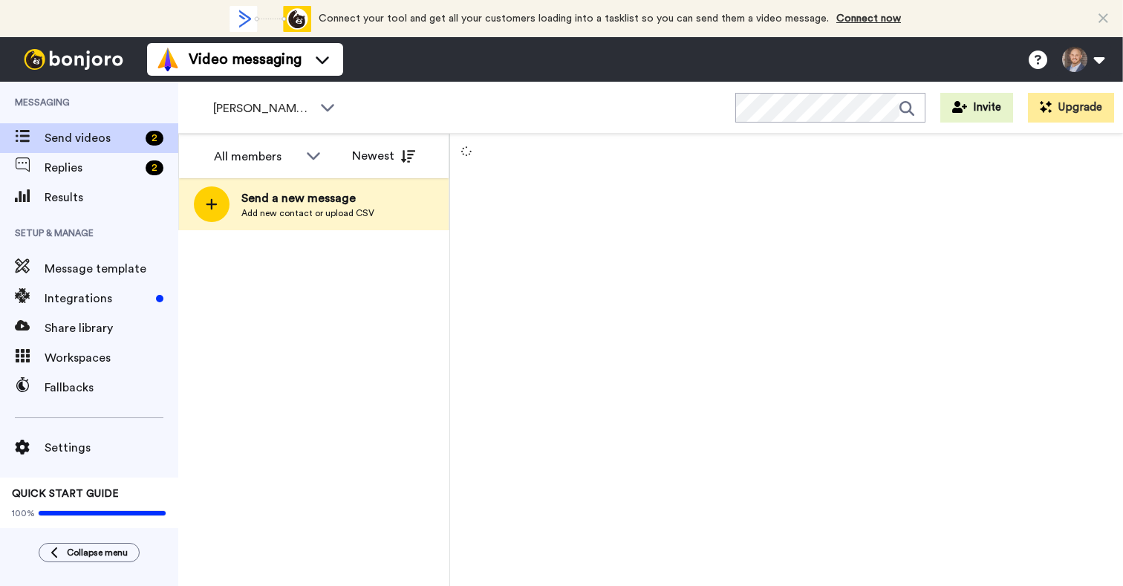  I want to click on button: Invite, so click(977, 108).